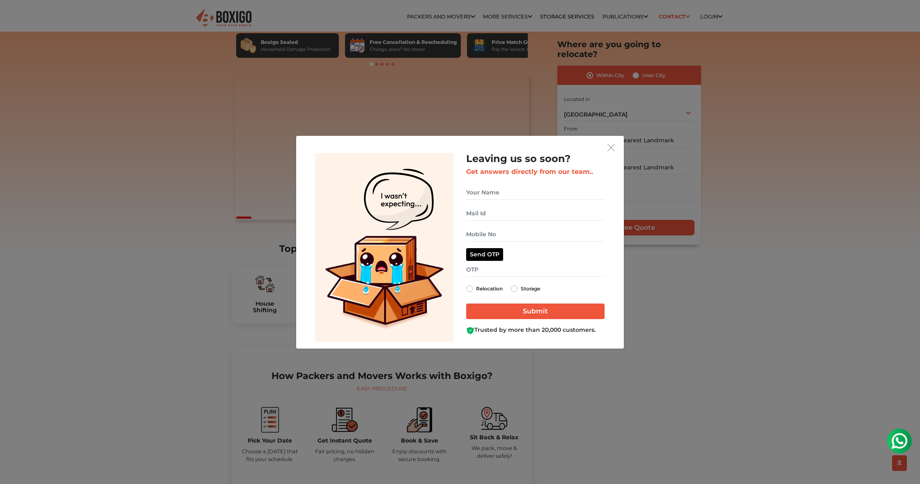  Describe the element at coordinates (535, 234) in the screenshot. I see `input: Mobile No` at that location.